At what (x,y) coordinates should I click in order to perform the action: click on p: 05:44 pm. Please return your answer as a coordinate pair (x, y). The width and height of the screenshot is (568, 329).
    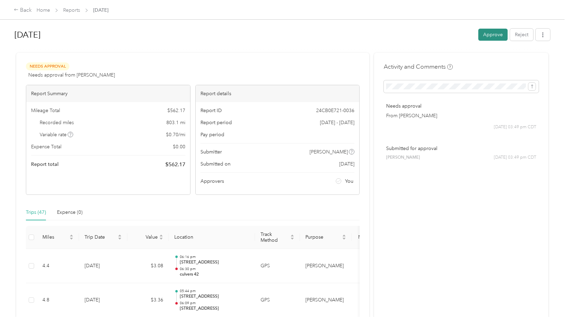
    Looking at the image, I should click on (215, 291).